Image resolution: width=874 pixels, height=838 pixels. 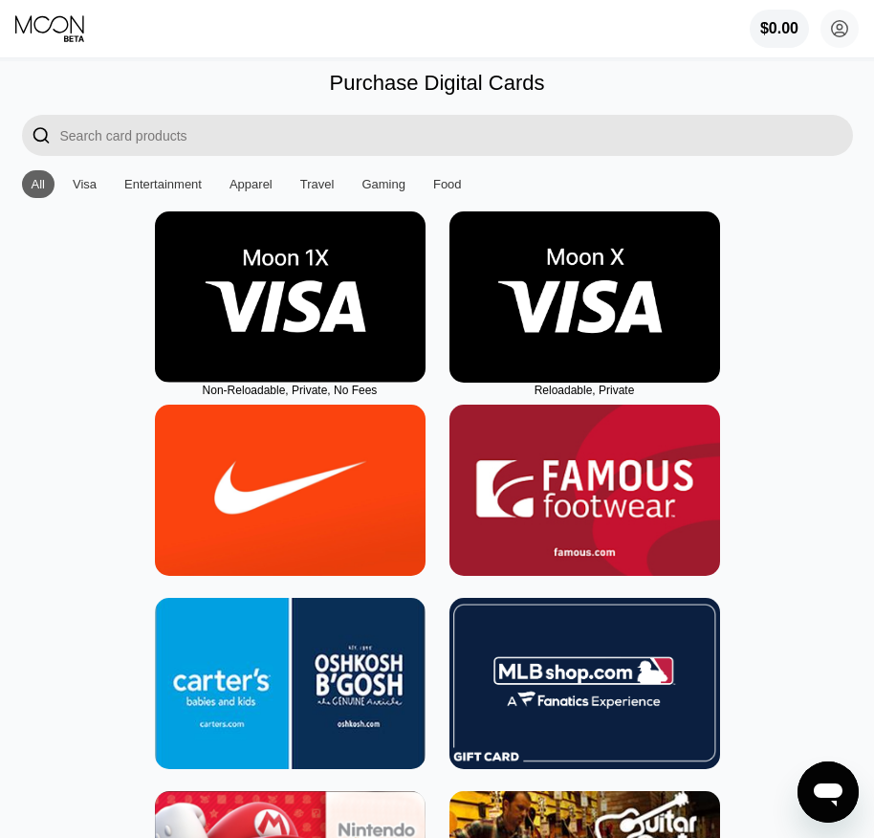 I want to click on div: Apparel, so click(x=251, y=184).